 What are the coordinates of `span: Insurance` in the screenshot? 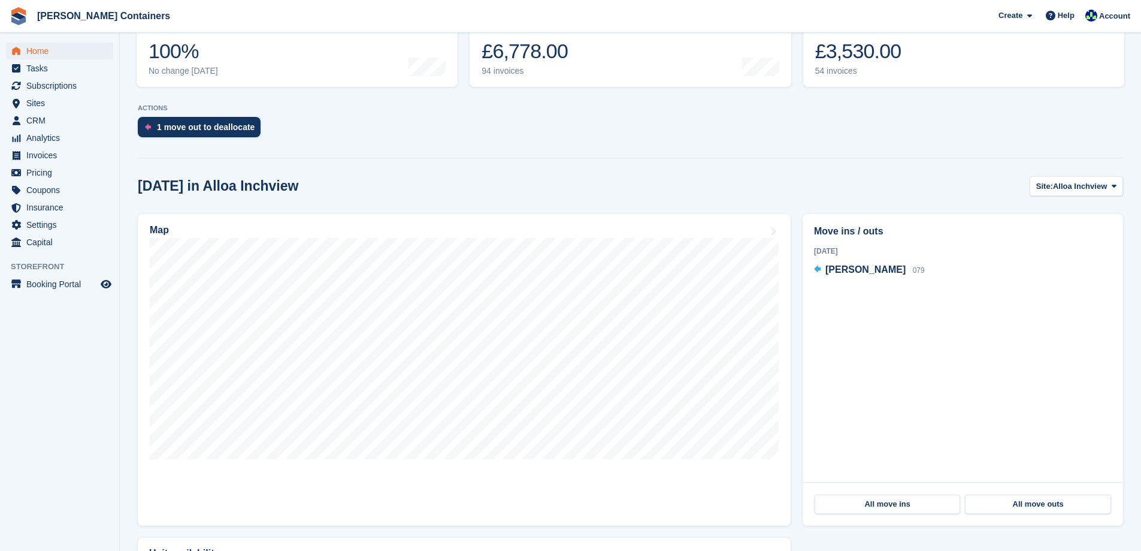 It's located at (62, 207).